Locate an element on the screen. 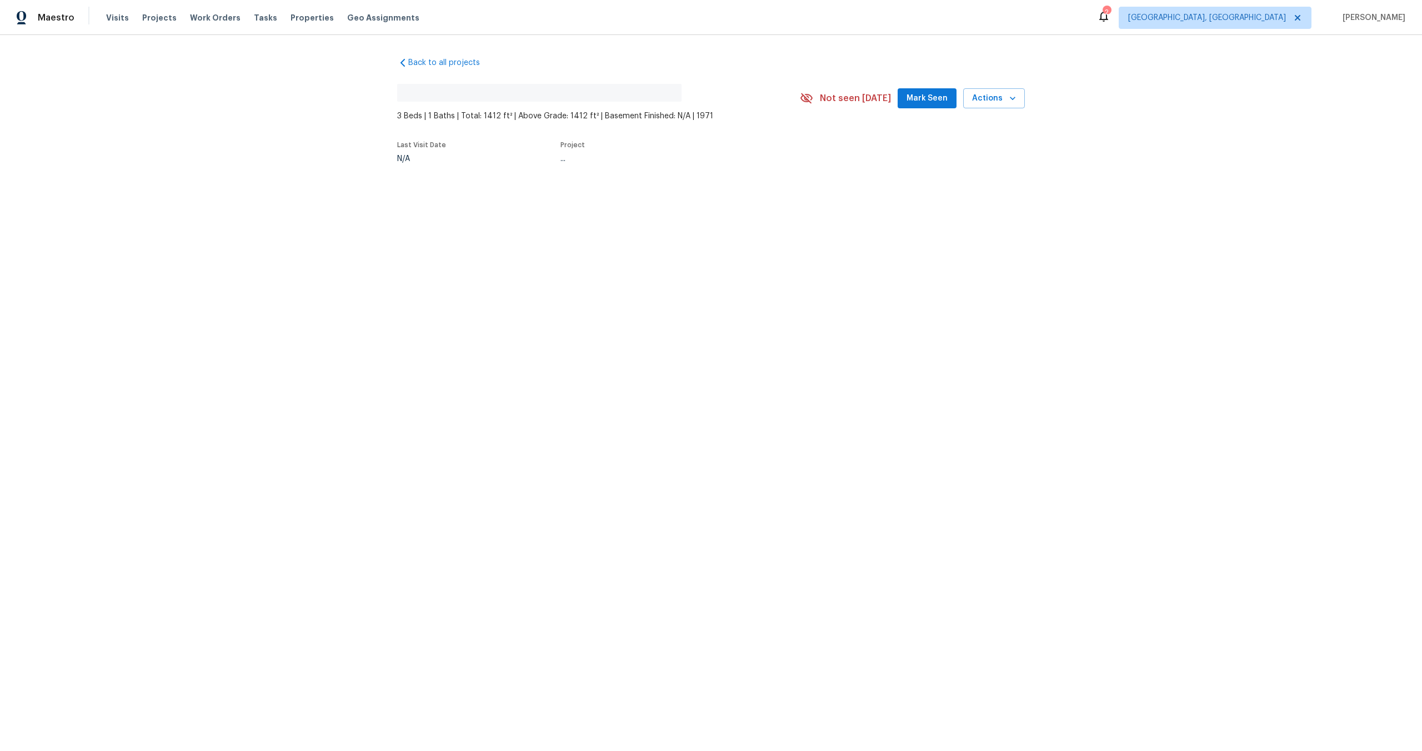 This screenshot has height=751, width=1422. button: Actions is located at coordinates (994, 98).